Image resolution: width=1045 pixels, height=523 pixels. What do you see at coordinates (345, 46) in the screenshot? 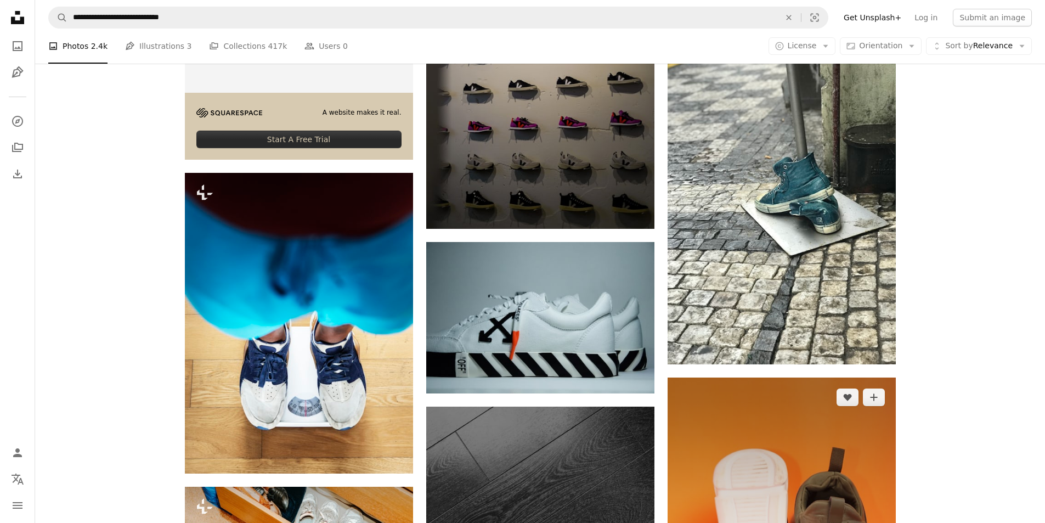
I see `span: 0` at bounding box center [345, 46].